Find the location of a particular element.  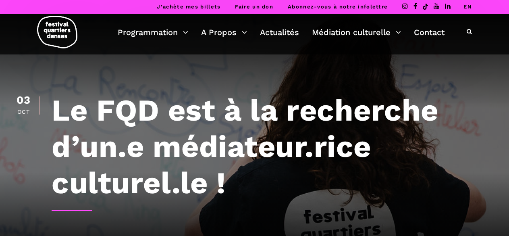

a: J’achète mes billets is located at coordinates (189, 6).